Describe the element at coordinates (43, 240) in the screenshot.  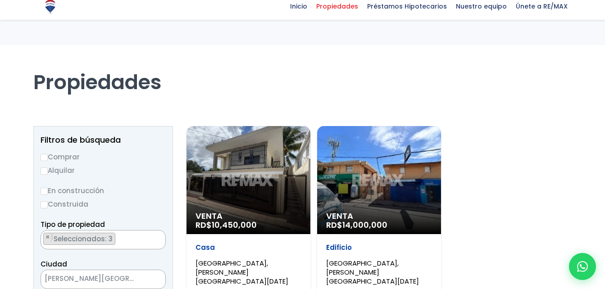
I see `textarea: Search` at that location.